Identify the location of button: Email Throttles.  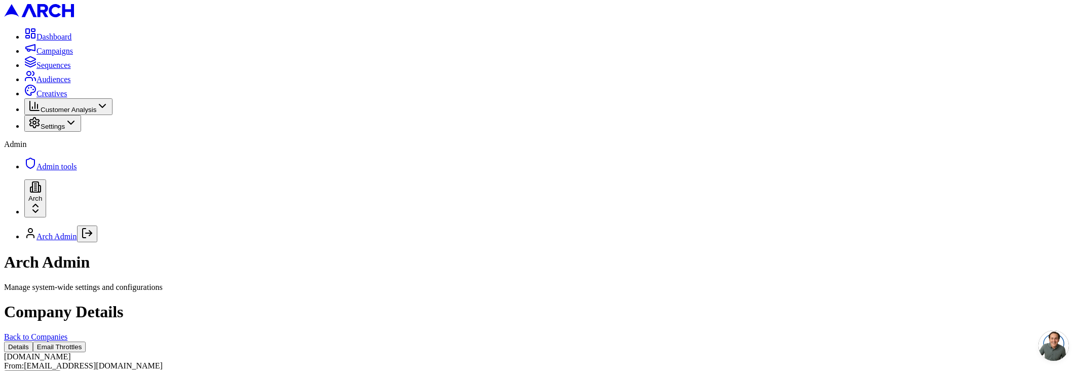
(59, 347).